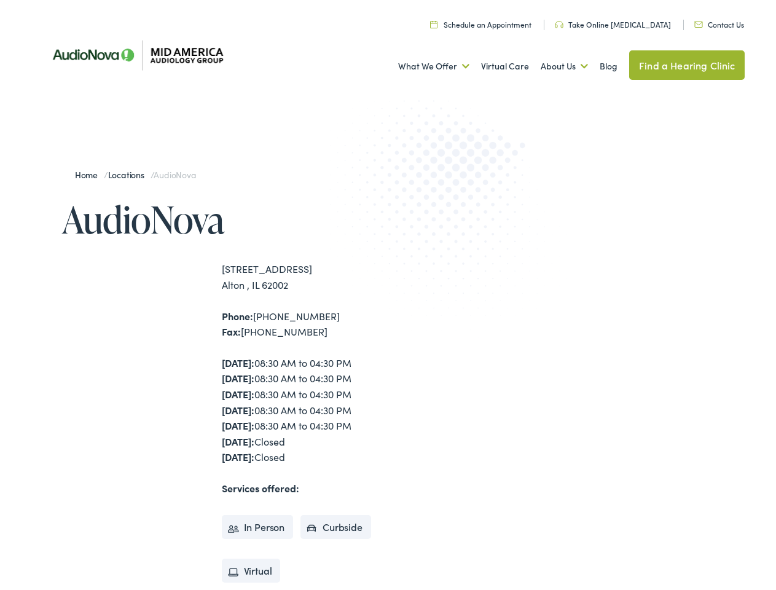 Image resolution: width=776 pixels, height=590 pixels. Describe the element at coordinates (480, 24) in the screenshot. I see `a: Schedule an Appointment` at that location.